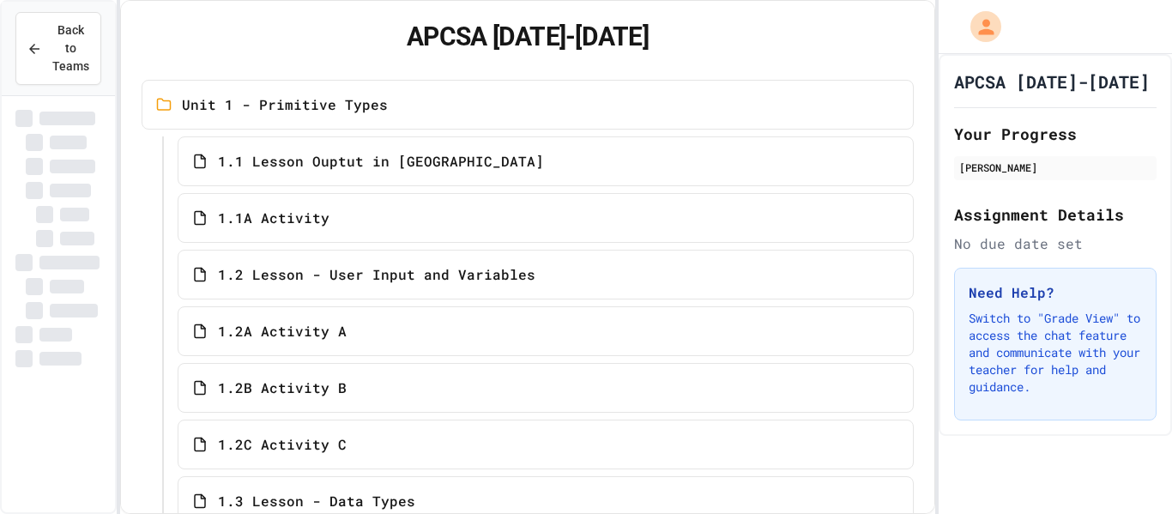 This screenshot has height=514, width=1172. Describe the element at coordinates (282, 331) in the screenshot. I see `span: 1.2A Activity A` at that location.